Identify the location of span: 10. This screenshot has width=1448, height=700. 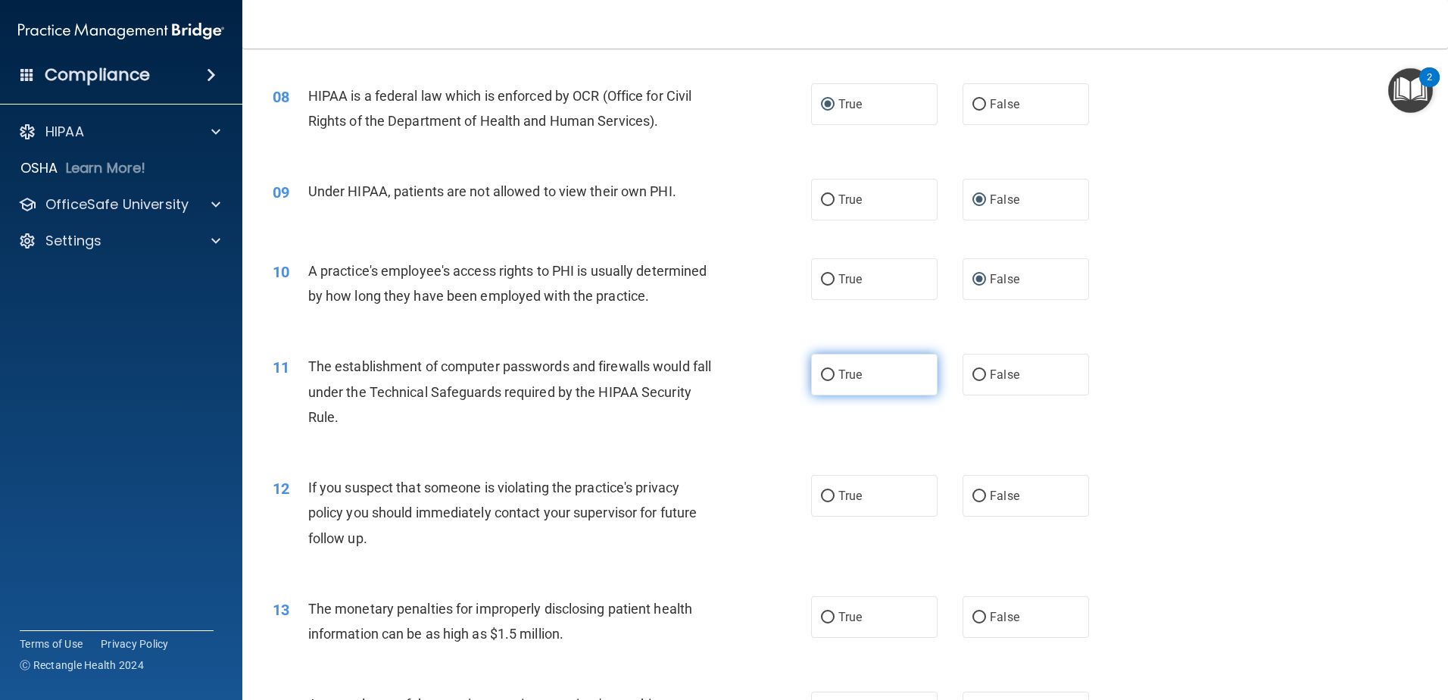
(281, 272).